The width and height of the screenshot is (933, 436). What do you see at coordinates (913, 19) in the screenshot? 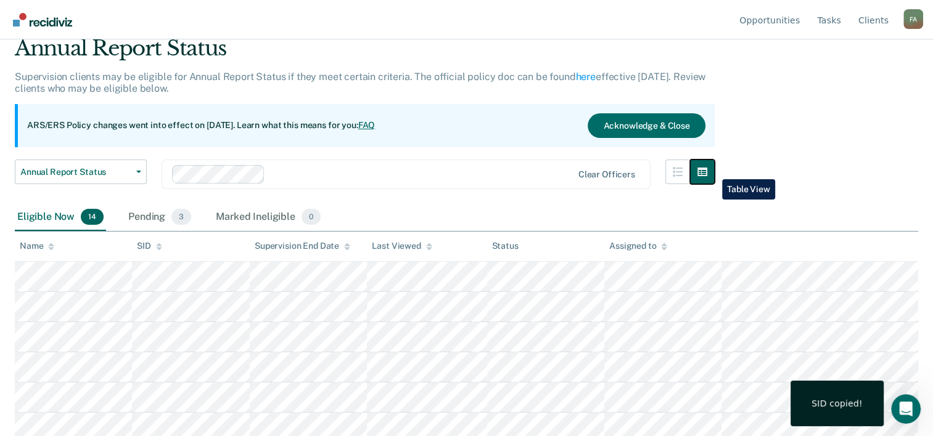
I see `button: Profile dropdown button` at bounding box center [913, 19].